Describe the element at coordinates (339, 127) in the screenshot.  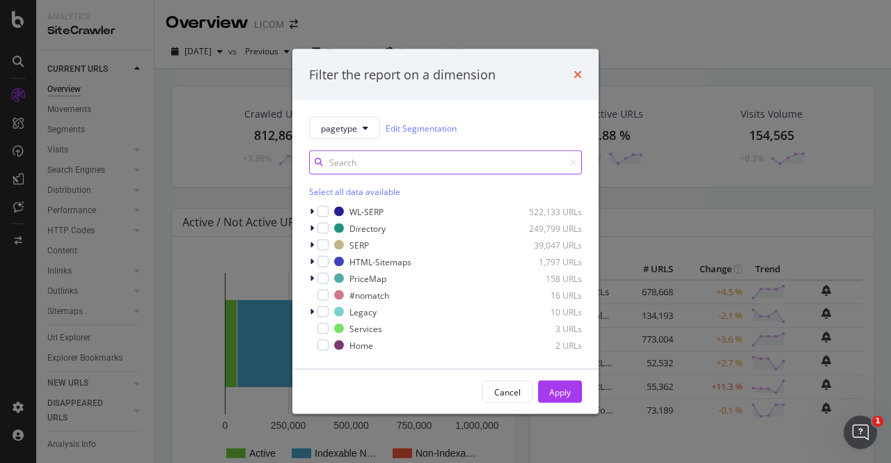
I see `span: pagetype` at that location.